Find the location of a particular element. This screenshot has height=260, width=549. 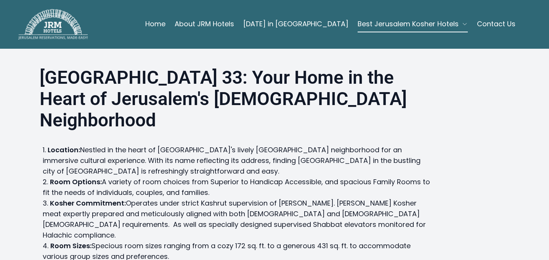

span: Best Jerusalem Kosher Hotels is located at coordinates (408, 24).